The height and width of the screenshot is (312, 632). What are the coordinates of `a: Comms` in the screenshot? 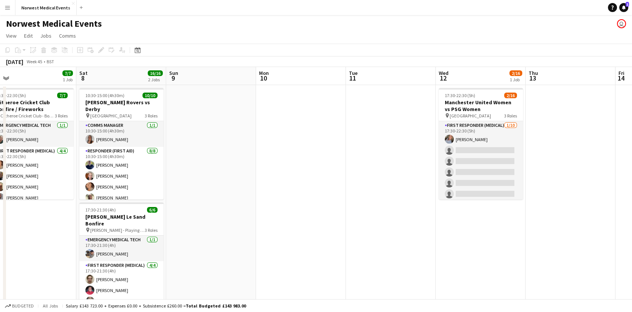 It's located at (67, 36).